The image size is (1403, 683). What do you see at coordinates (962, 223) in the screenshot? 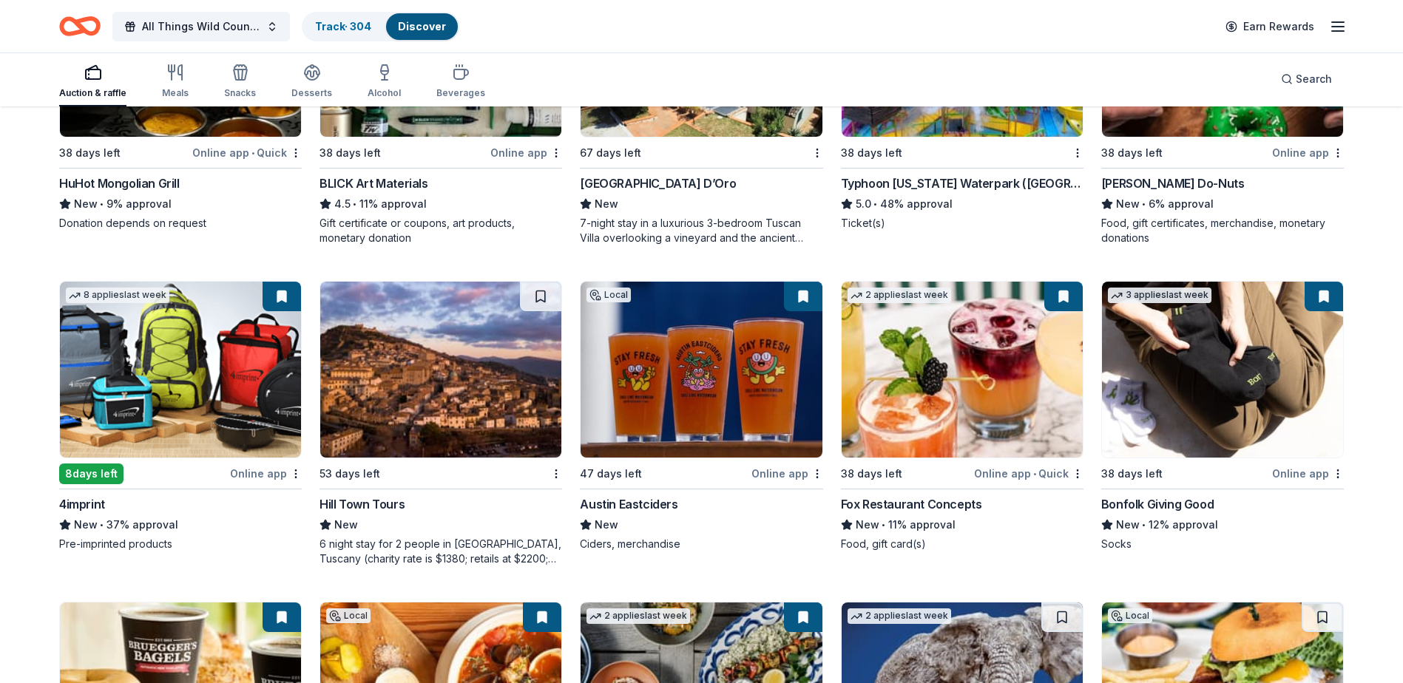
I see `div: Ticket(s)` at bounding box center [962, 223].